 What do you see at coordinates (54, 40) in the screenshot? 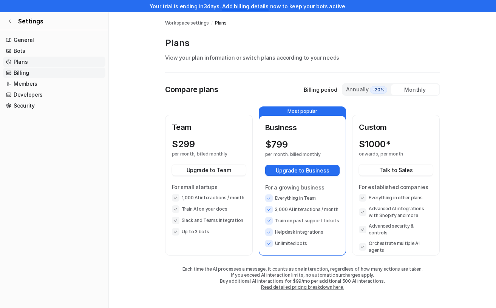
I see `a: General` at bounding box center [54, 40].